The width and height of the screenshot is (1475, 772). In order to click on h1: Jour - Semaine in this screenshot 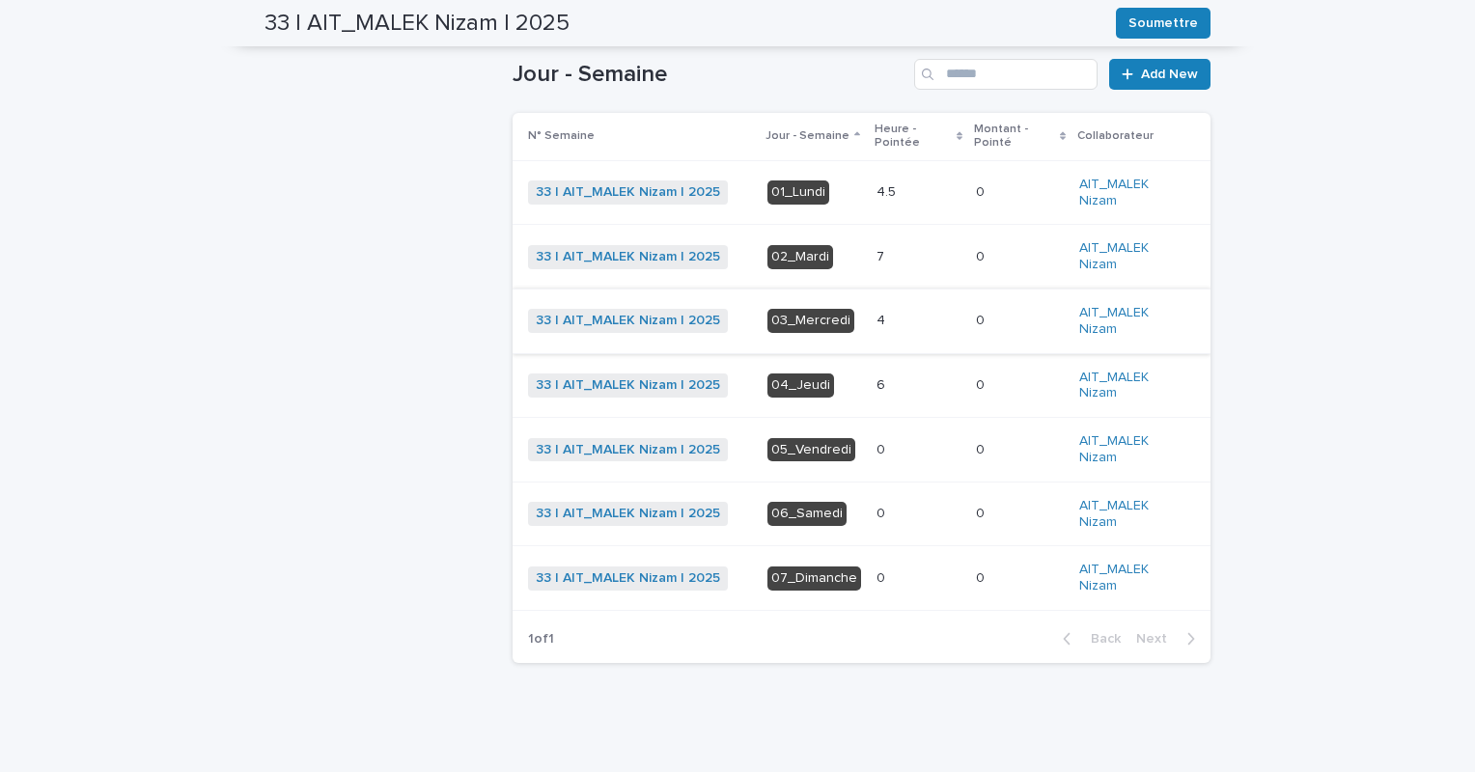, I will do `click(709, 74)`.